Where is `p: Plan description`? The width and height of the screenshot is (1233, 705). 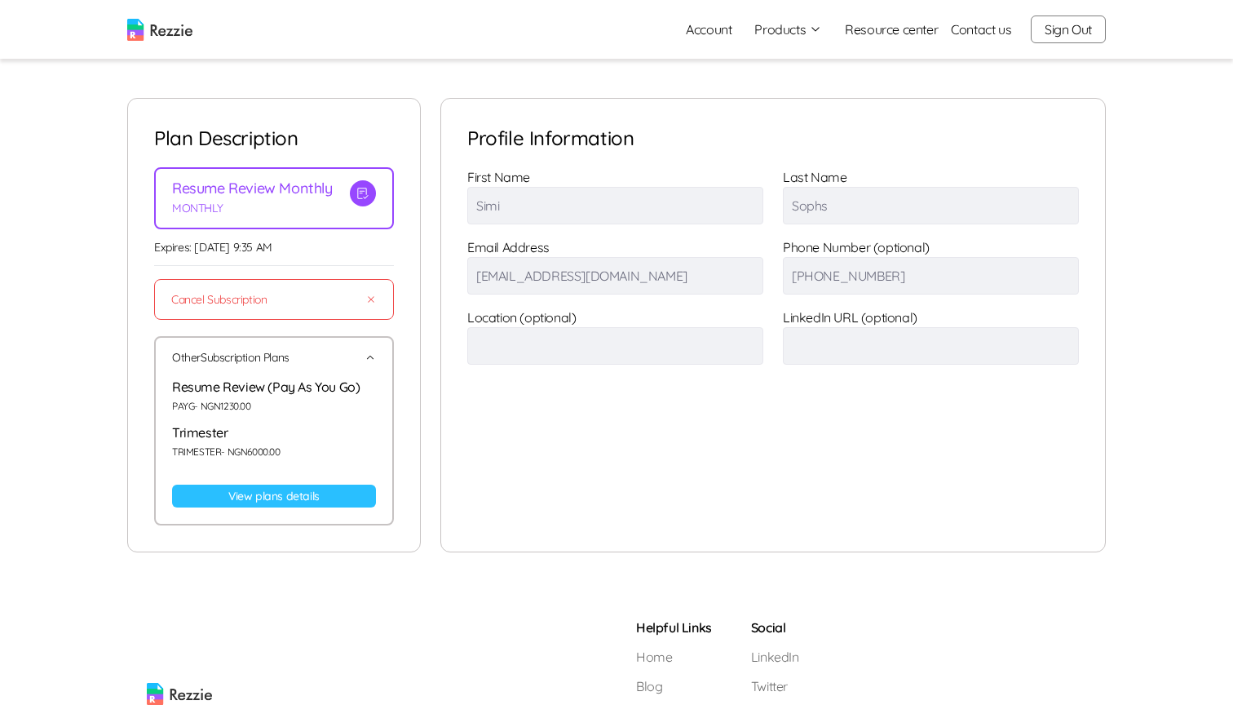
p: Plan description is located at coordinates (274, 138).